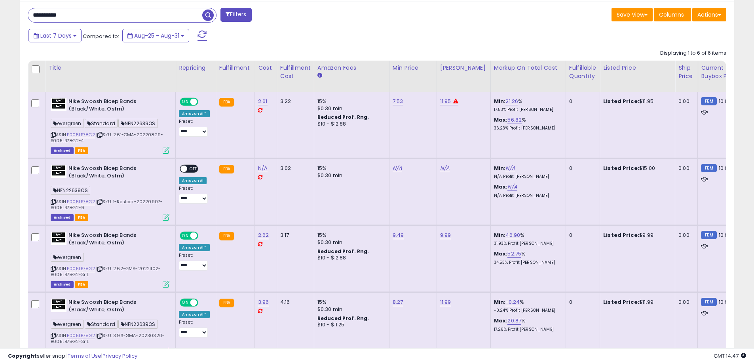 Image resolution: width=754 pixels, height=364 pixels. I want to click on th: The percentage added to the cost of goods (COGS) that forms the calculator for Min & Max prices., so click(528, 76).